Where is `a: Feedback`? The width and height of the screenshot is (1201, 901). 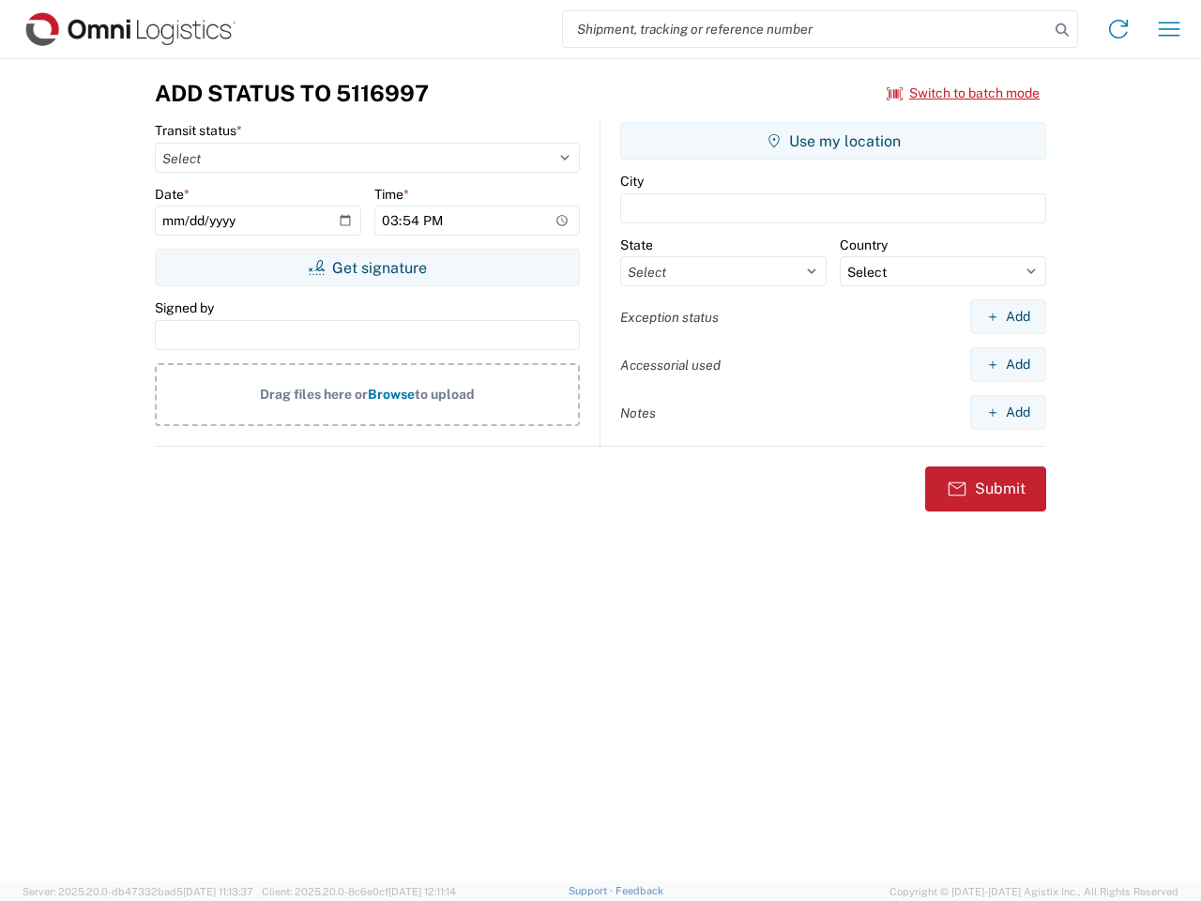 a: Feedback is located at coordinates (639, 891).